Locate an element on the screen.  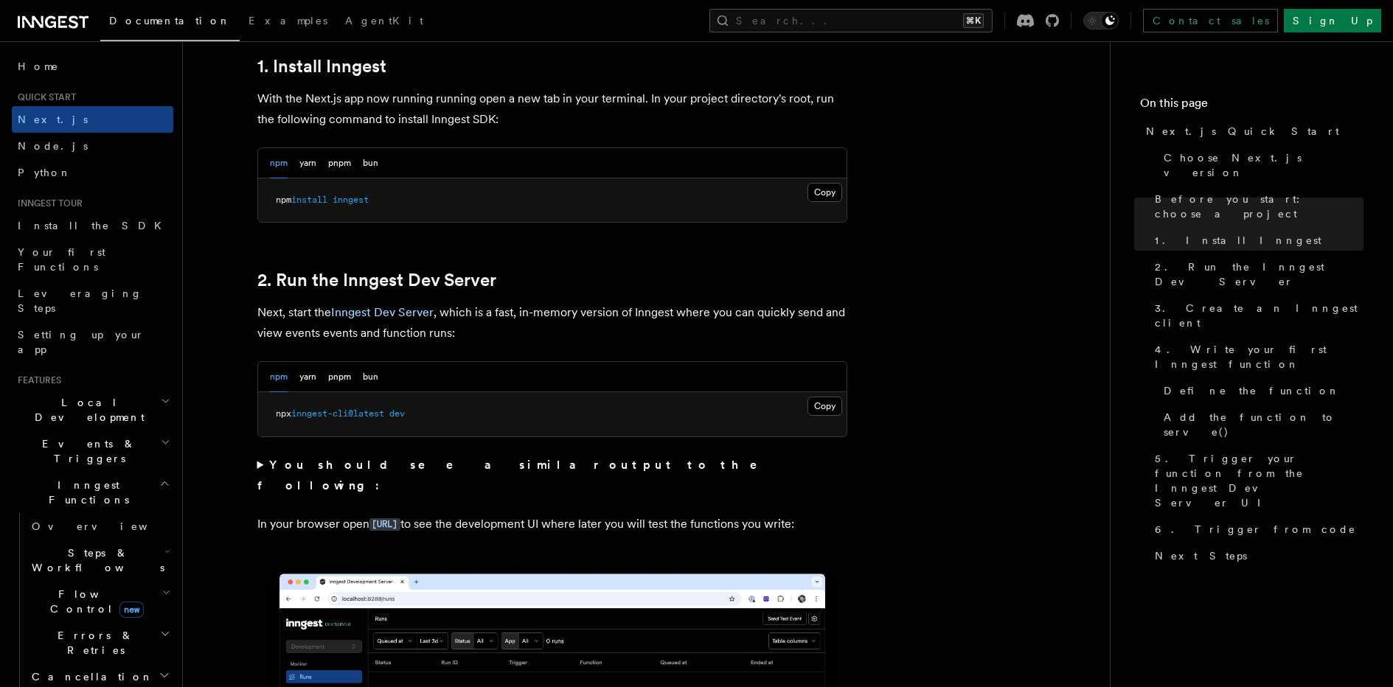
h4: On this page is located at coordinates (1251, 106).